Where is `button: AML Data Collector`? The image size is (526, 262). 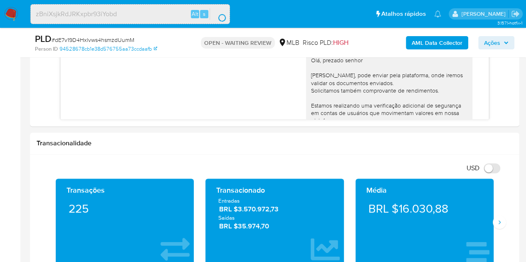
button: AML Data Collector is located at coordinates (437, 43).